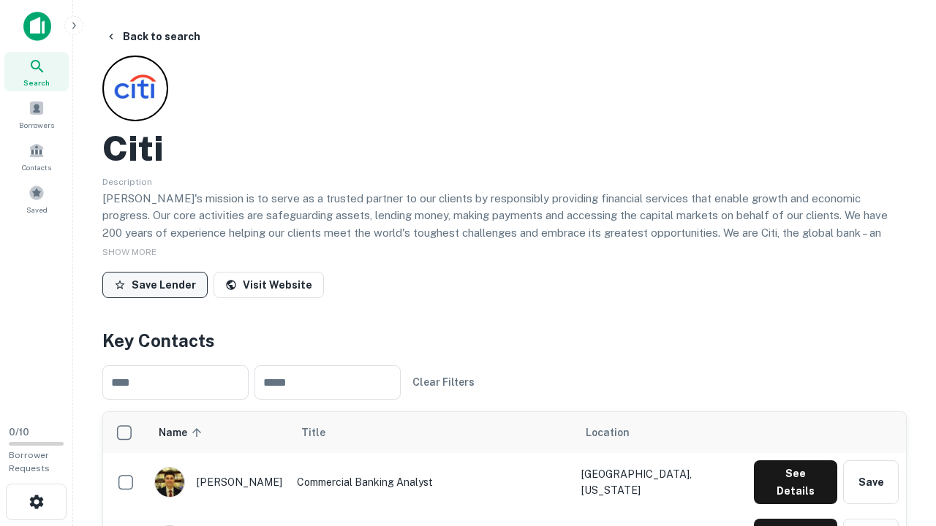 The image size is (936, 526). I want to click on img: 1753279374948, so click(170, 483).